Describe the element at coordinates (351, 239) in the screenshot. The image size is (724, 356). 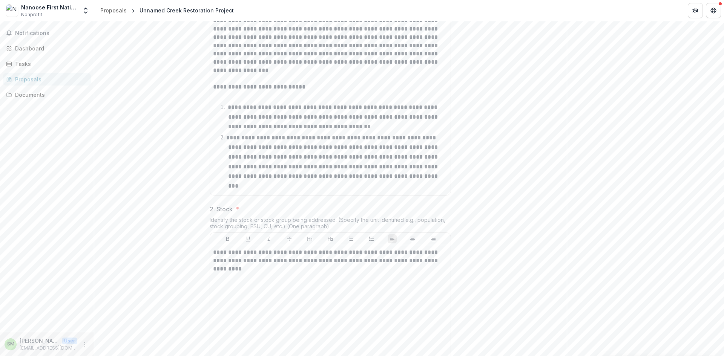
I see `button: Bullet List` at that location.